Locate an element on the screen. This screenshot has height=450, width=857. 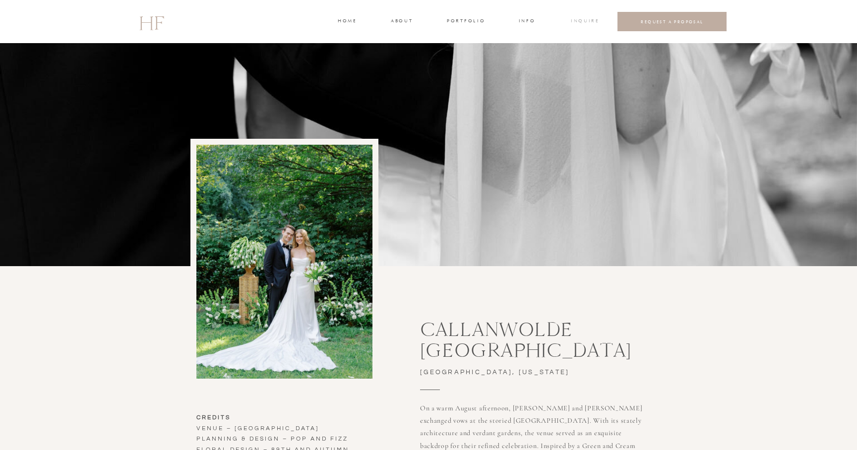
a: HF is located at coordinates (151, 22).